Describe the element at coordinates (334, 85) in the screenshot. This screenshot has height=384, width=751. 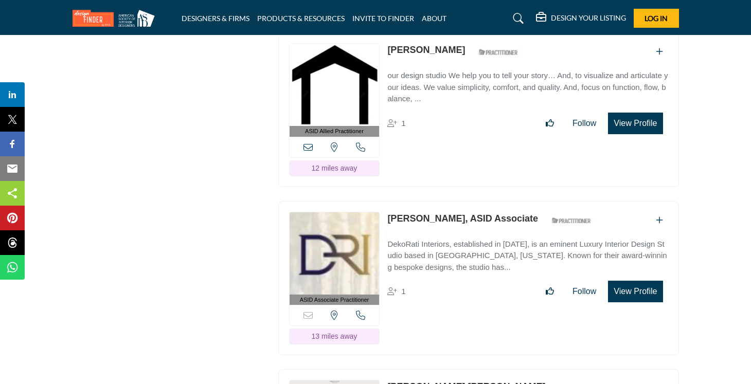
I see `img: Lisa Walsh` at that location.